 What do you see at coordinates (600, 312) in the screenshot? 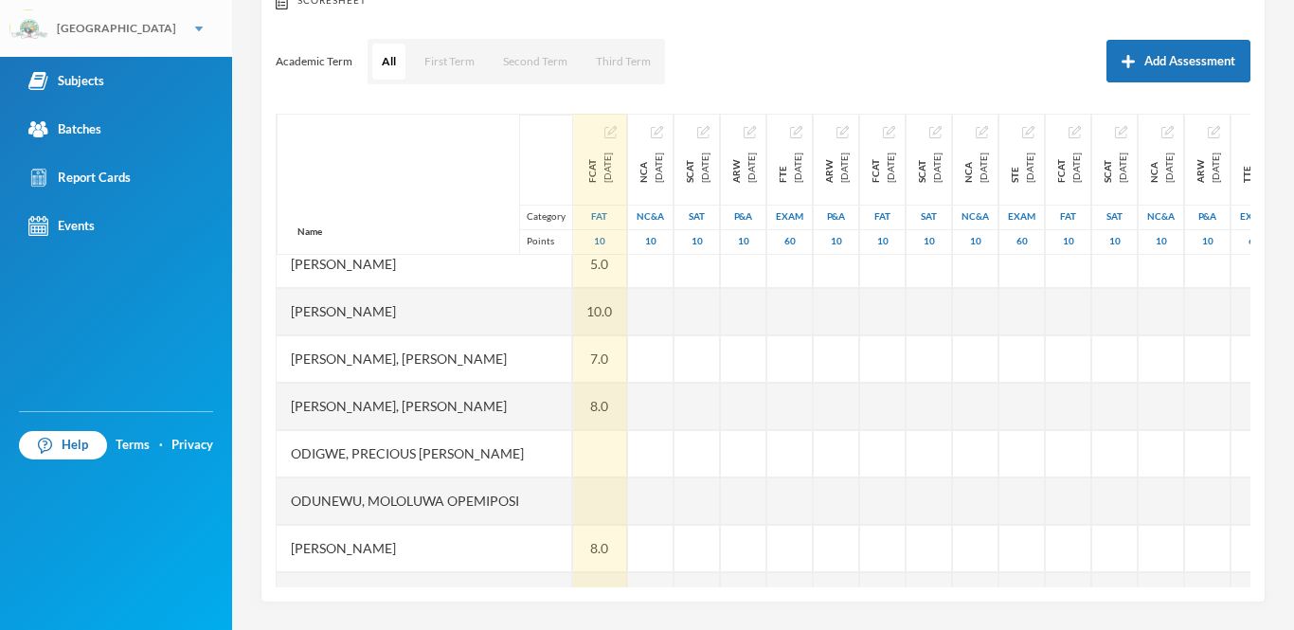
I see `div: 10.0` at bounding box center [600, 312].